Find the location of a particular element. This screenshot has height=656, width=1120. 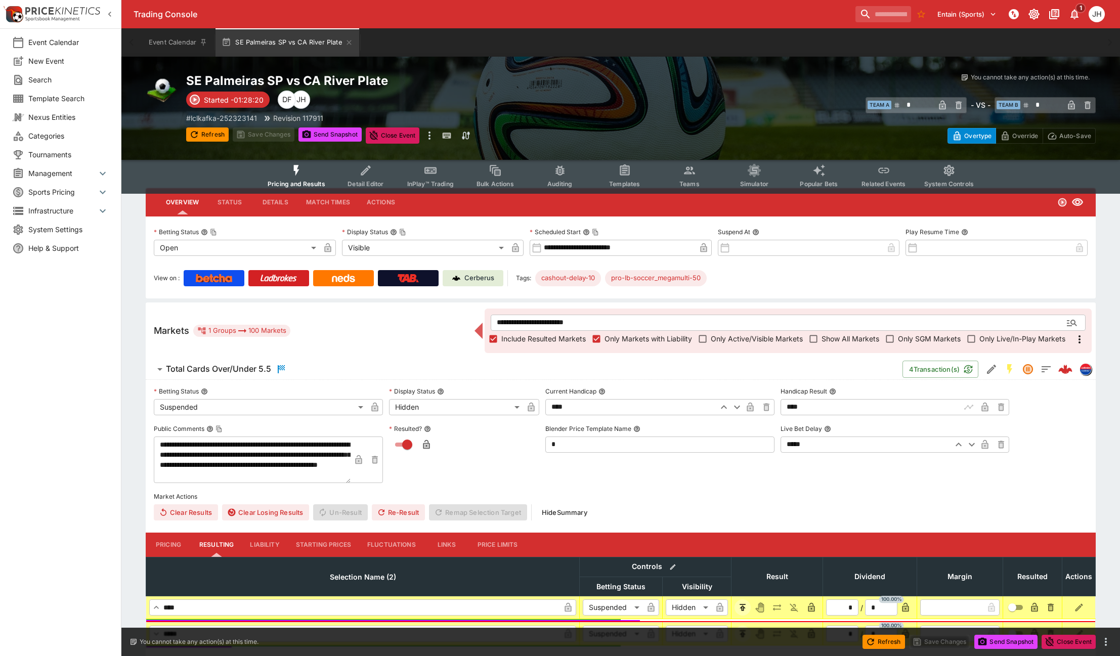

div: Visible is located at coordinates (425, 248).